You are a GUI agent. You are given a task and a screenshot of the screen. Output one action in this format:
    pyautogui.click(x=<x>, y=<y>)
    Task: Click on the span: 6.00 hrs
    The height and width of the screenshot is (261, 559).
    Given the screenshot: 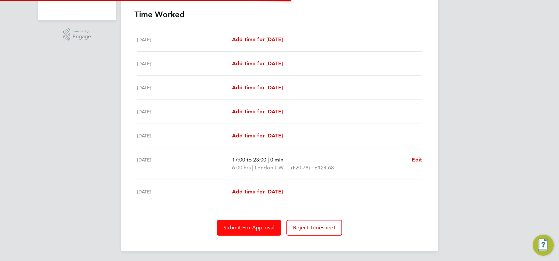 What is the action you would take?
    pyautogui.click(x=241, y=167)
    